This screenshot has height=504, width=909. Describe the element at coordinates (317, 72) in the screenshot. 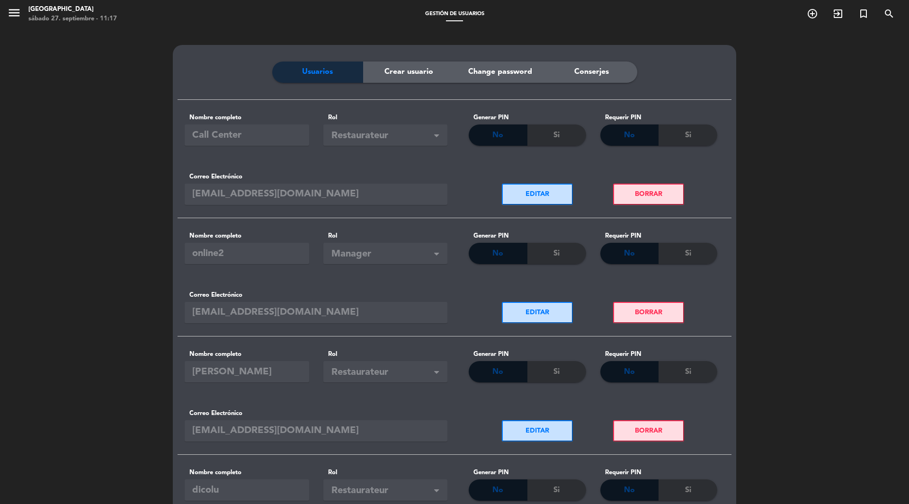

I see `span: Usuarios` at that location.